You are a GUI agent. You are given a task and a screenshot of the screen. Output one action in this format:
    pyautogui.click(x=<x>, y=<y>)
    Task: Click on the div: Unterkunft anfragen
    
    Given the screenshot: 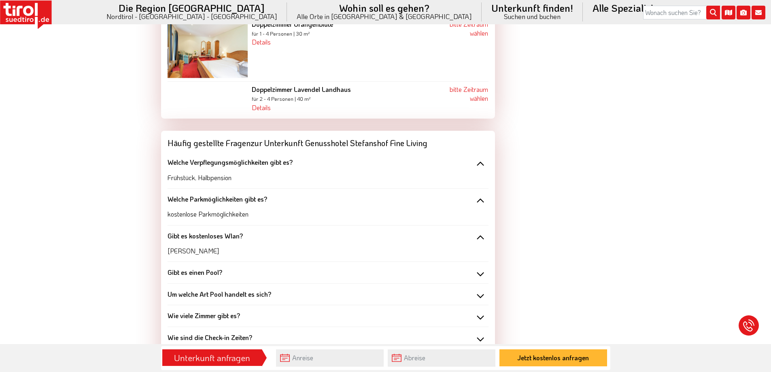 What is the action you would take?
    pyautogui.click(x=212, y=358)
    